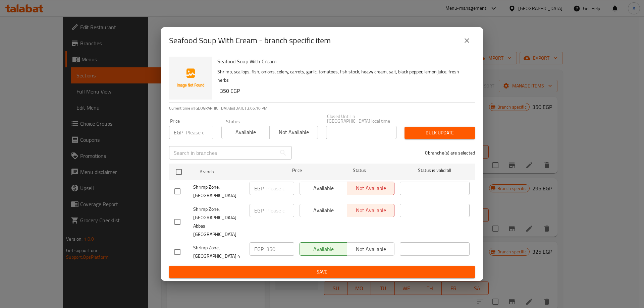  What do you see at coordinates (322, 272) in the screenshot?
I see `span: Save` at bounding box center [322, 272].